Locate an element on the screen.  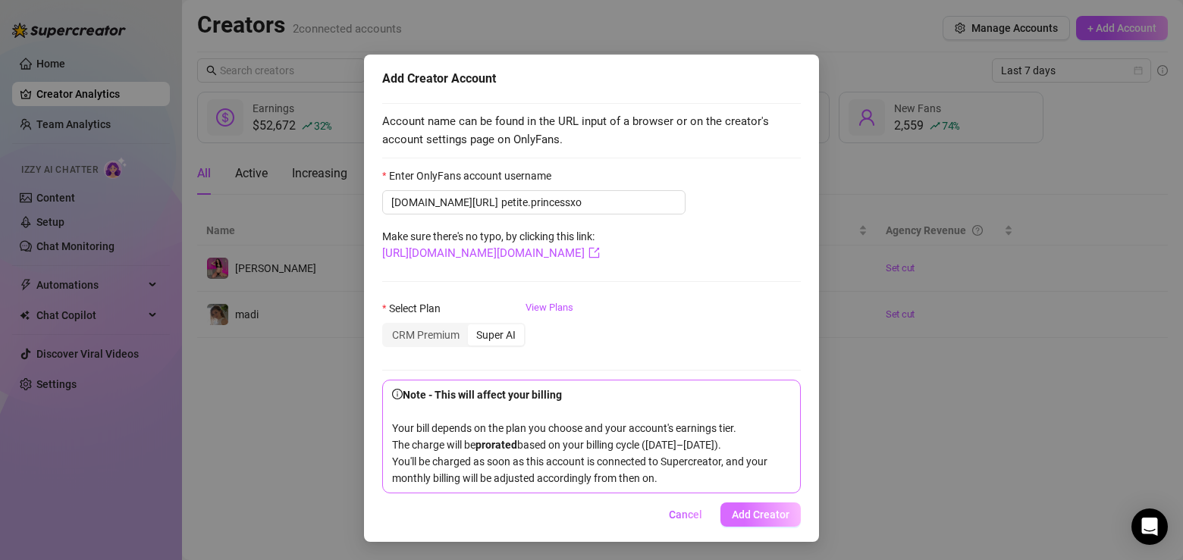
div: Open Intercom Messenger is located at coordinates (1149, 527).